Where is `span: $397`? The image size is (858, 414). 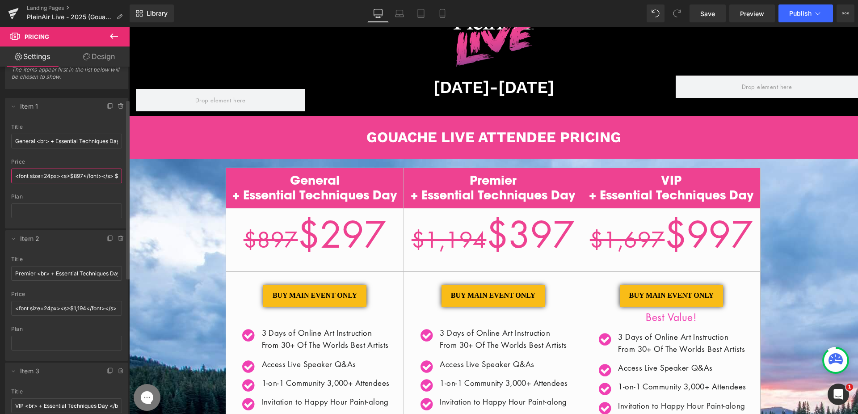
span: $397 is located at coordinates (364, 207).